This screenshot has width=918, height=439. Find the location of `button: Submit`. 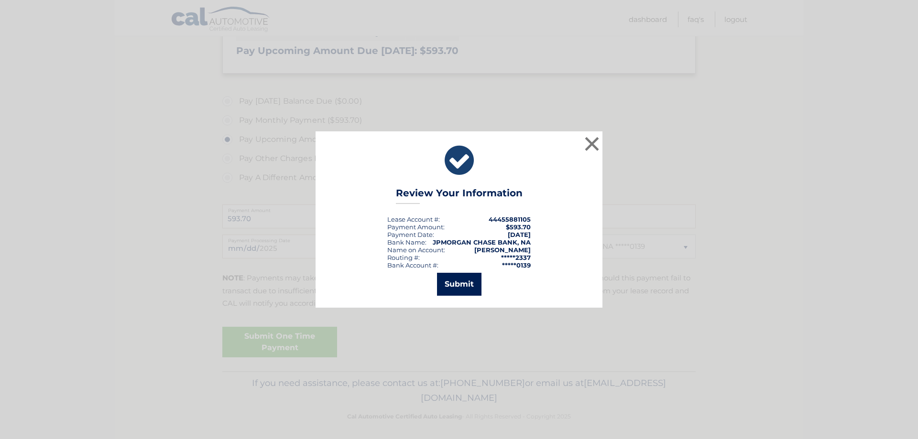

button: Submit is located at coordinates (459, 284).